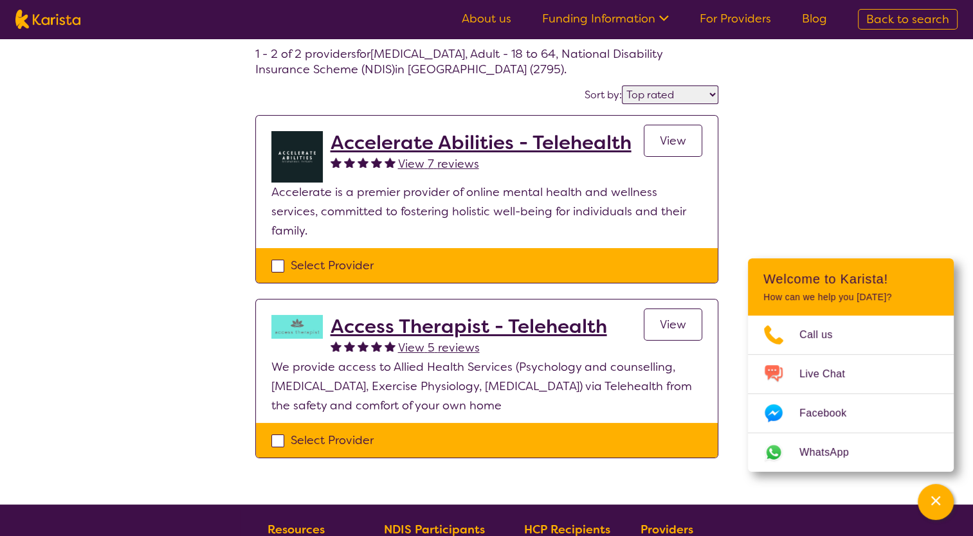  Describe the element at coordinates (829, 374) in the screenshot. I see `span: Live Chat` at that location.